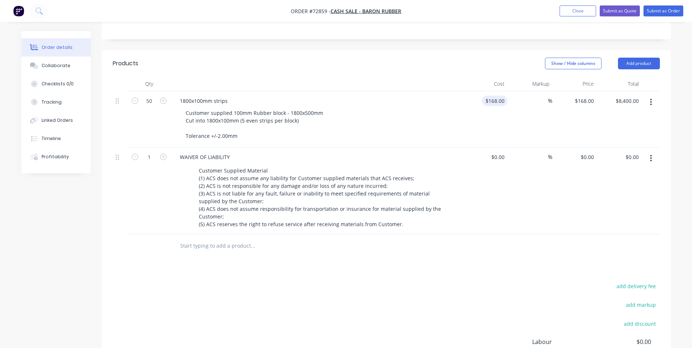 This screenshot has width=692, height=348. What do you see at coordinates (485, 84) in the screenshot?
I see `div: Cost` at bounding box center [485, 84].